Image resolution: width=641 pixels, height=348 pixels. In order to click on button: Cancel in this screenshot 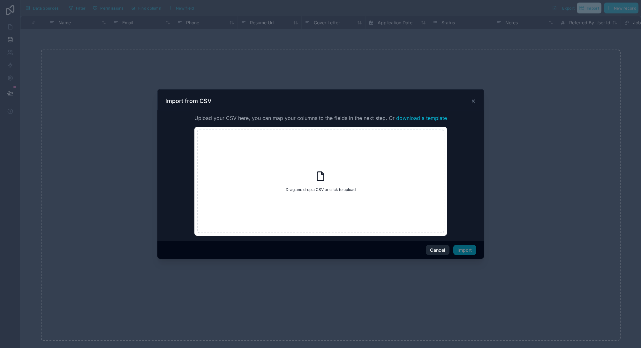, I will do `click(438, 250)`.